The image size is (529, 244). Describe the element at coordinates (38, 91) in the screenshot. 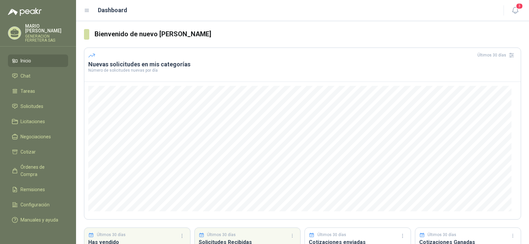

I see `a: Tareas` at that location.